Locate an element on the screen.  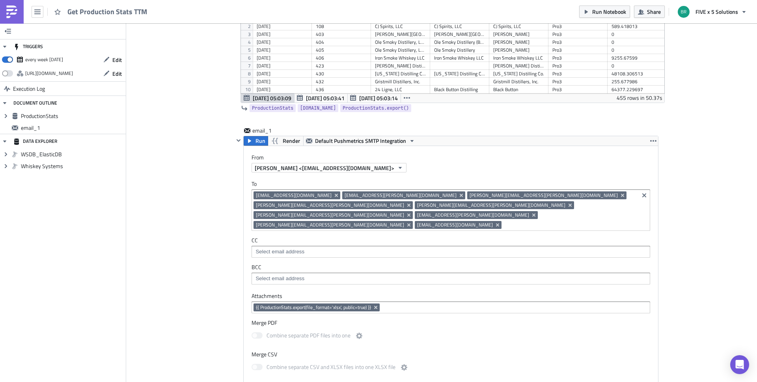
div: 432 is located at coordinates (342, 82).